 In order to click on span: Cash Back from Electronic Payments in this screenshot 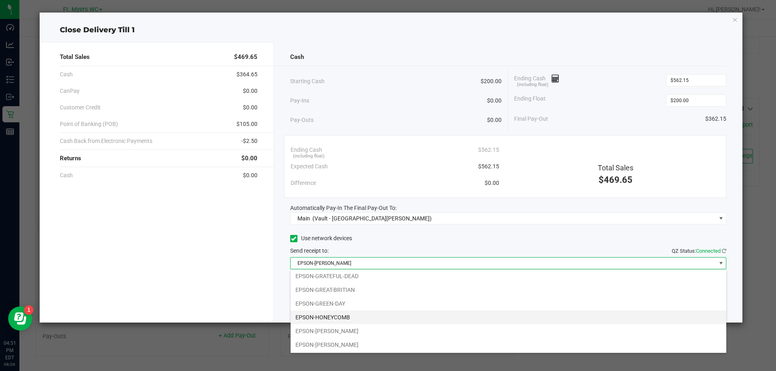, I will do `click(106, 141)`.